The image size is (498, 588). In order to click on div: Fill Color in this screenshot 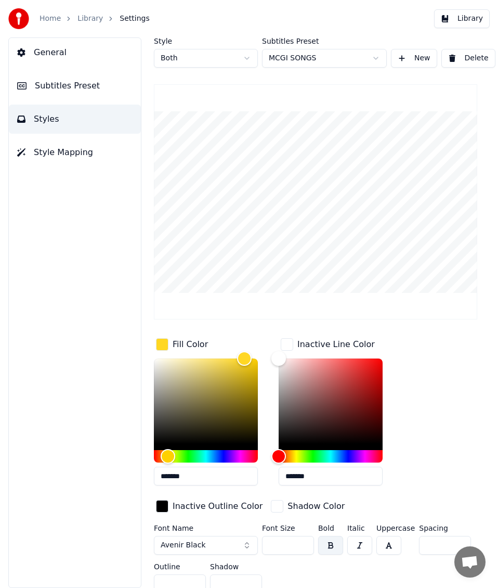, I will do `click(190, 344)`.